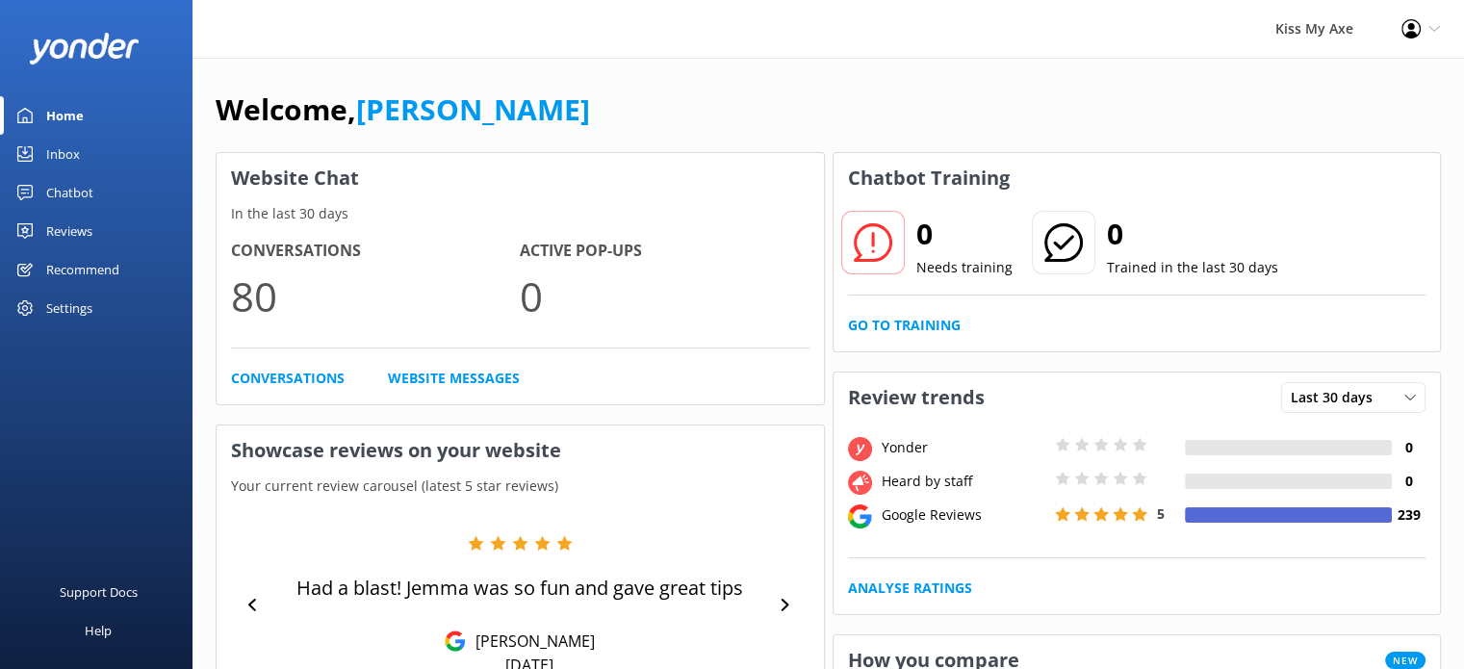 The width and height of the screenshot is (1464, 669). What do you see at coordinates (520, 178) in the screenshot?
I see `h3: Website Chat` at bounding box center [520, 178].